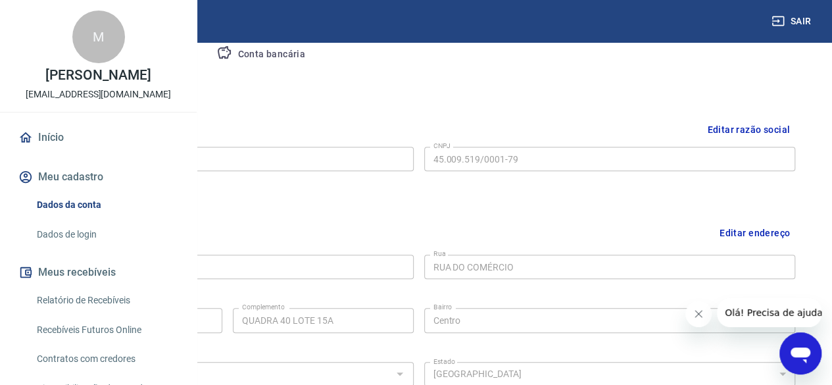 Image resolution: width=832 pixels, height=385 pixels. Describe the element at coordinates (260, 55) in the screenshot. I see `button: Conta bancária` at that location.